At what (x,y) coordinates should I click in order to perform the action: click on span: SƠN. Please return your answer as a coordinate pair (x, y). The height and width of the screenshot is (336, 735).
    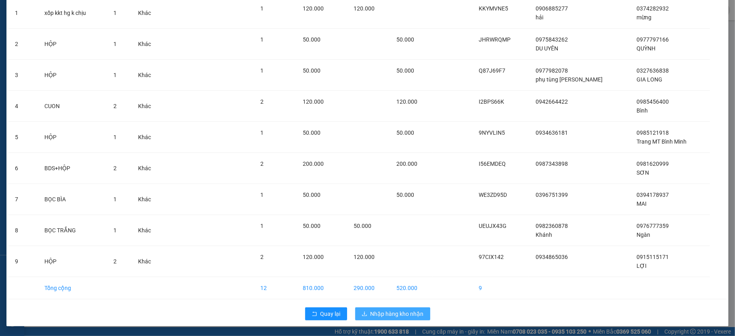
    Looking at the image, I should click on (643, 173).